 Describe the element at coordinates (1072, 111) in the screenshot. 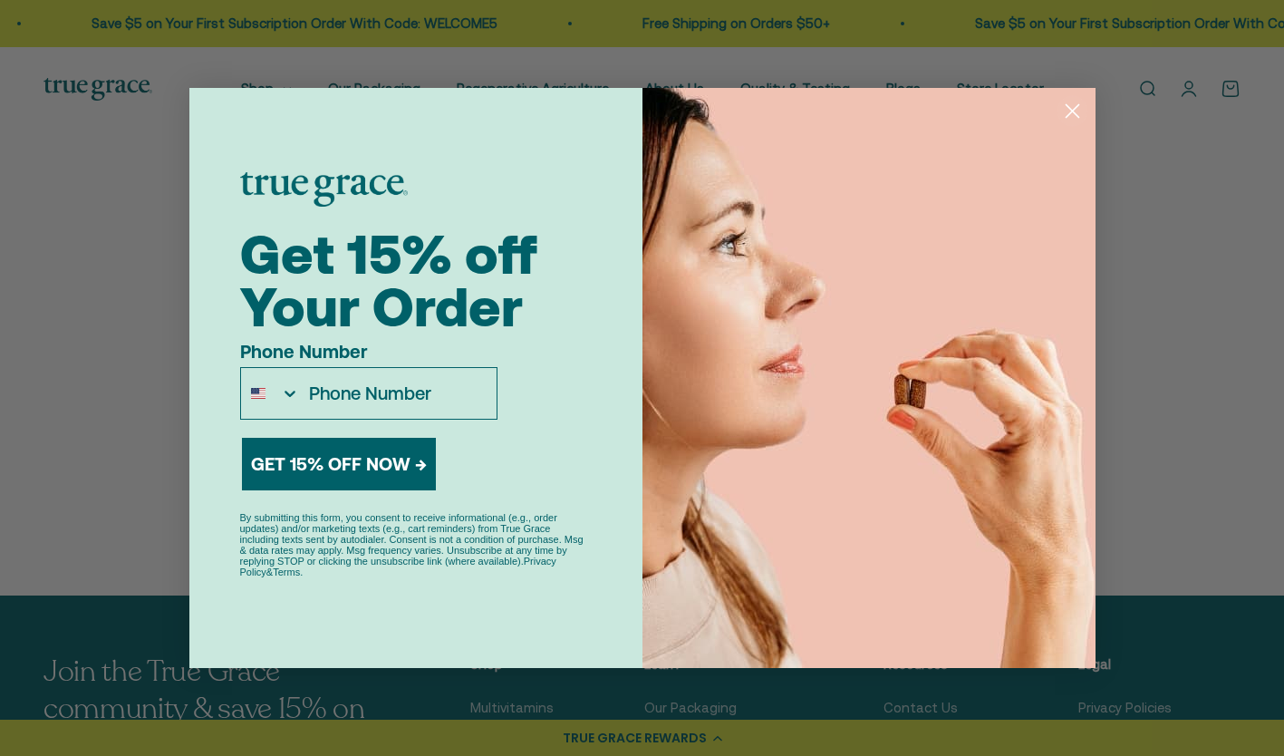

I see `button: Close dialog` at that location.